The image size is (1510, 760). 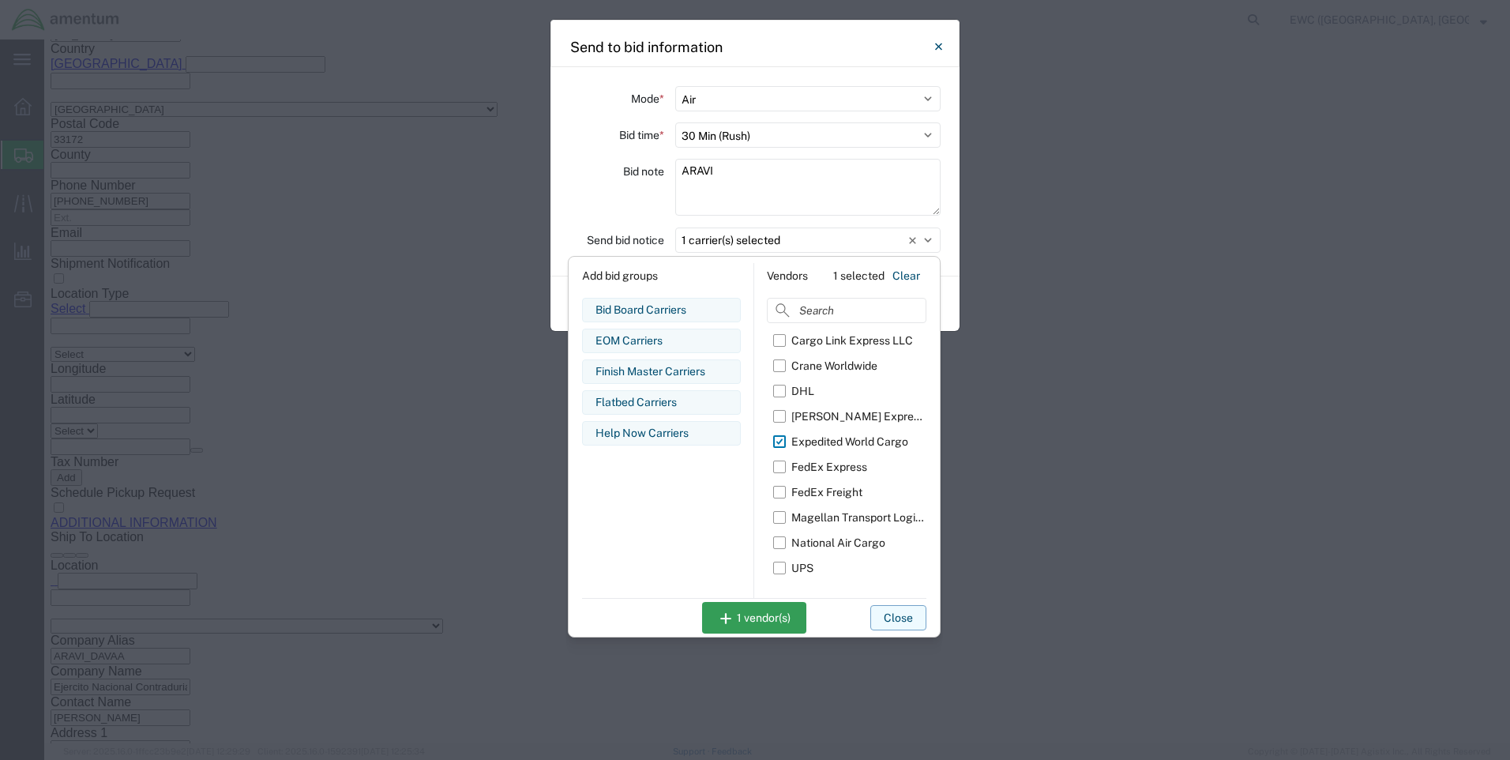 I want to click on button: Clear, so click(x=906, y=276).